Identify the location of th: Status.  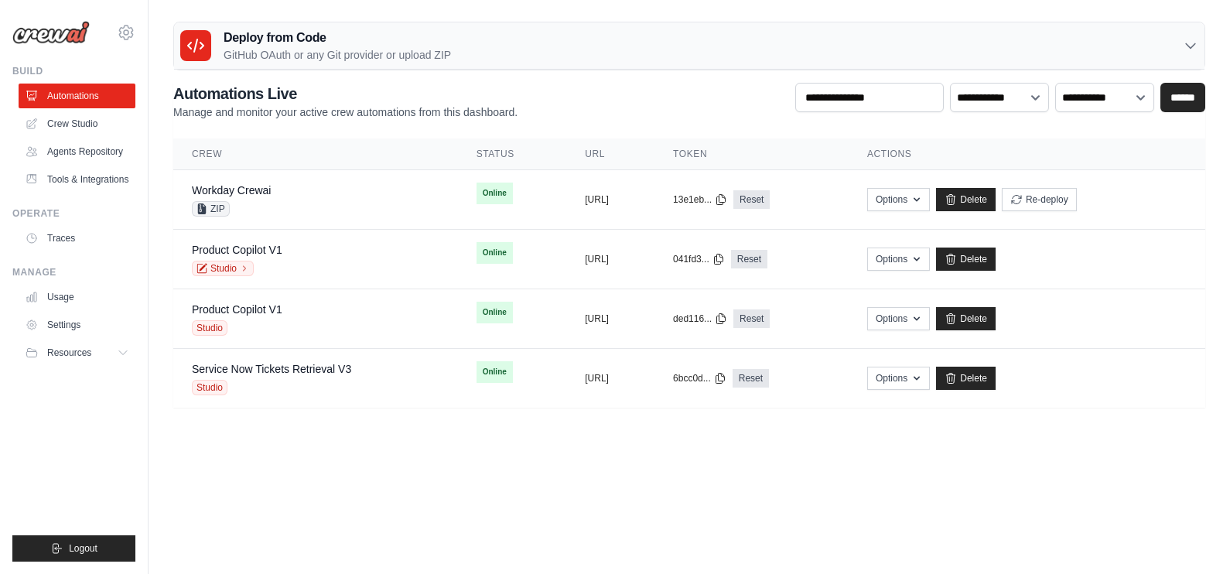
(512, 154).